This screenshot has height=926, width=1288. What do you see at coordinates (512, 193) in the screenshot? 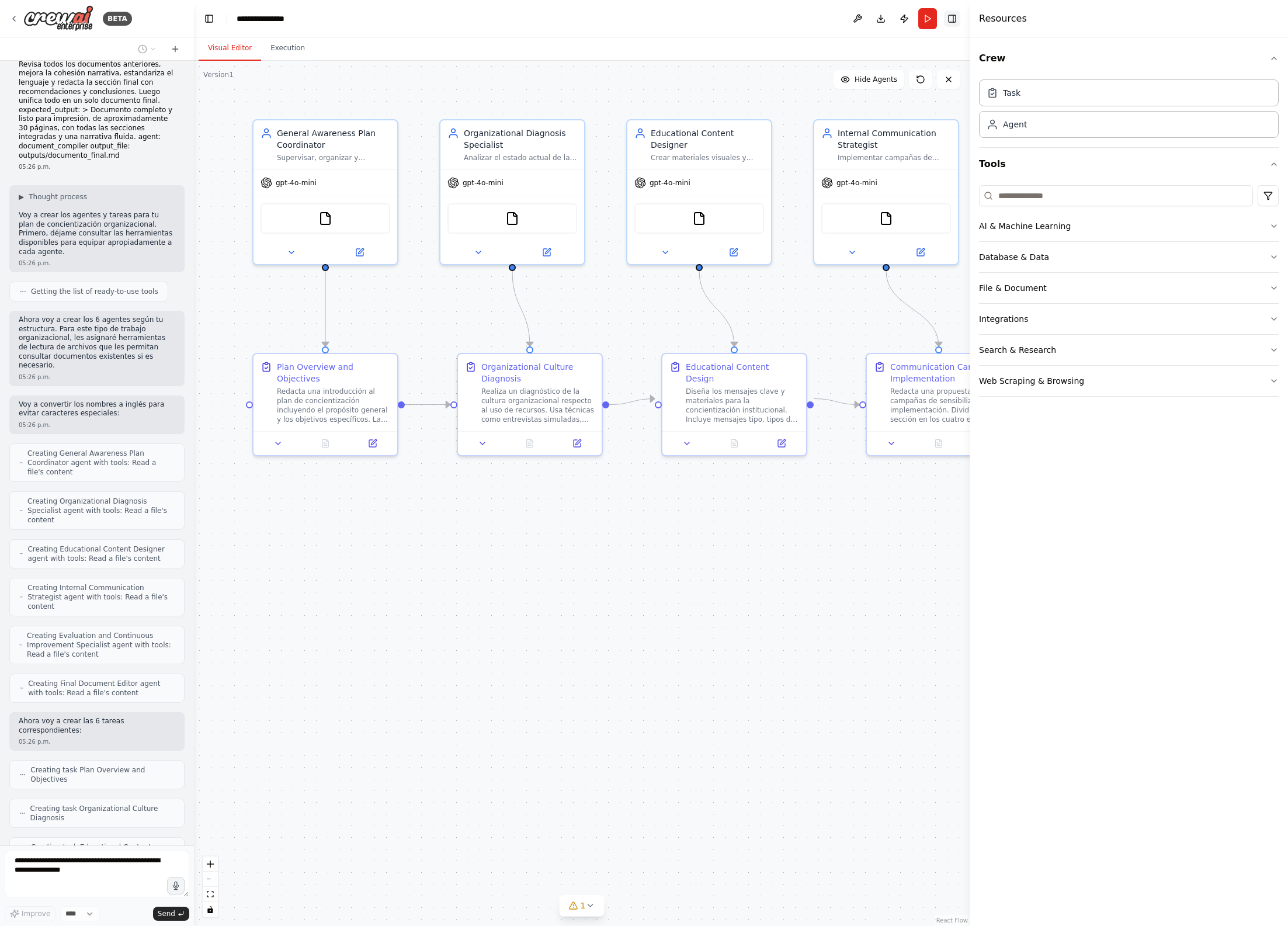
I see `div: Organizational Diagnosis SpecialistAnalizar el estado actual de la cultura organizacional sobre e...` at bounding box center [512, 193].